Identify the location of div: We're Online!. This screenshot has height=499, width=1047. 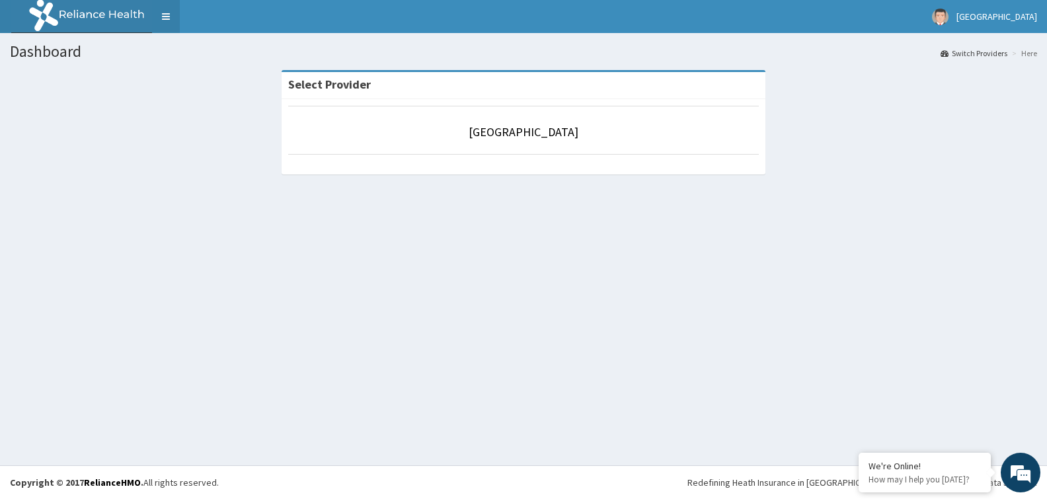
(925, 466).